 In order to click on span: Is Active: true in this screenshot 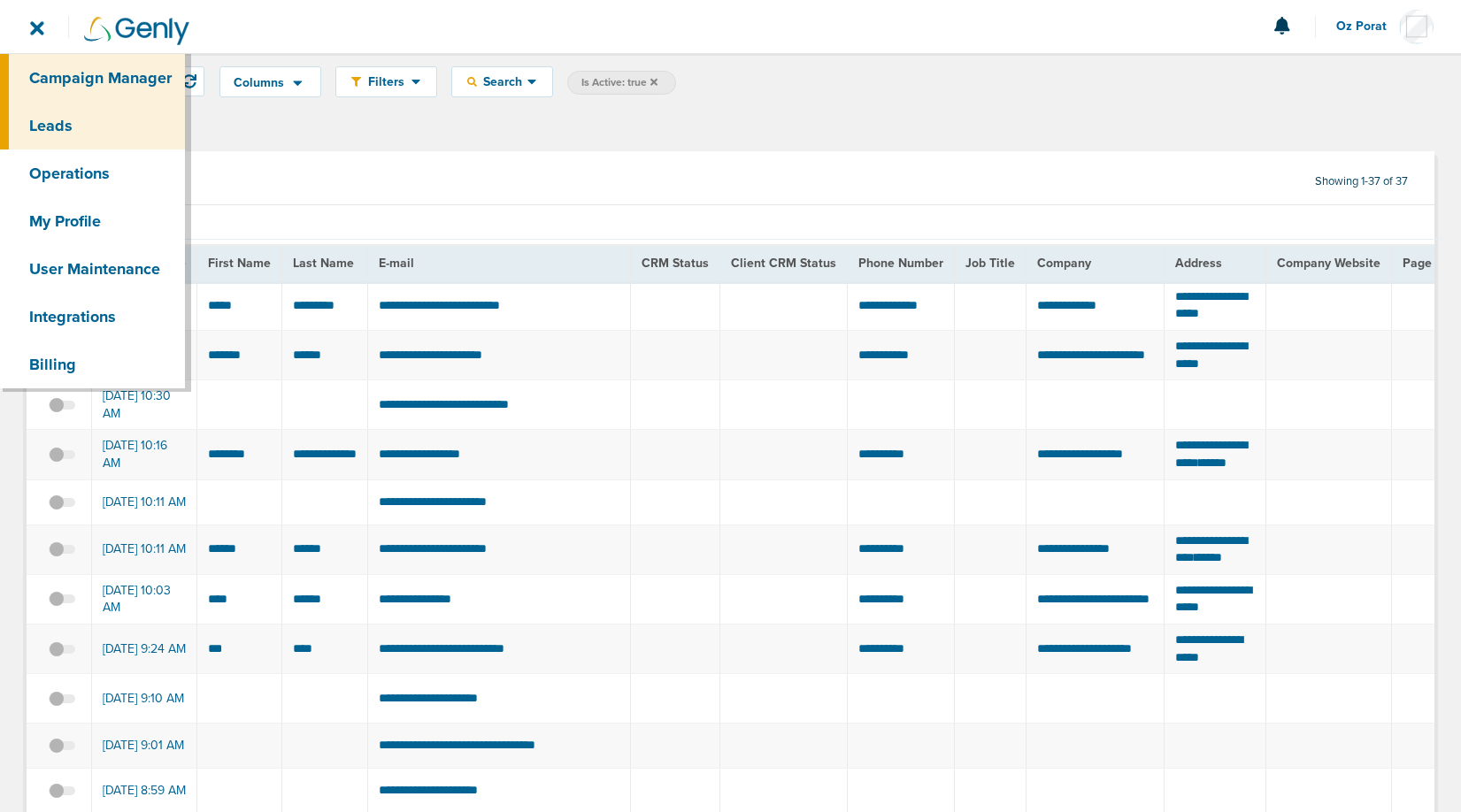, I will do `click(619, 82)`.